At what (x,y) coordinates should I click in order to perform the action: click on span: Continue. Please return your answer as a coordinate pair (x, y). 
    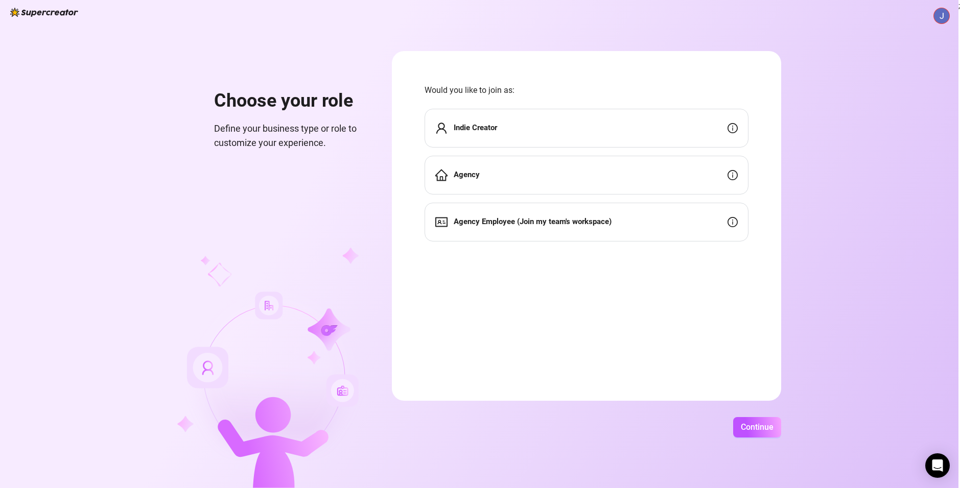
    Looking at the image, I should click on (757, 427).